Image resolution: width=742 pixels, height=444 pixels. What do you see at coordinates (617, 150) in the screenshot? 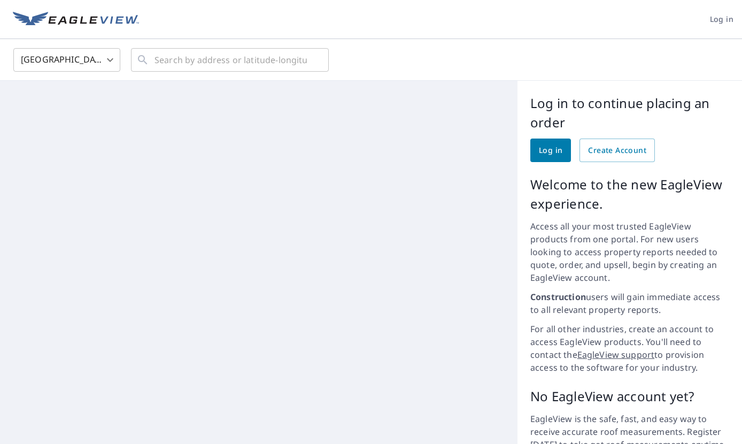
I see `span: Create Account` at bounding box center [617, 150].